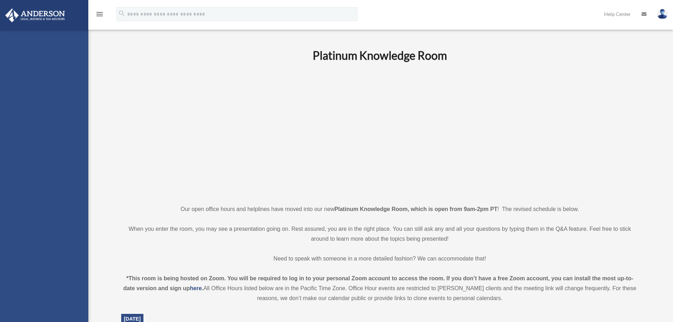 The width and height of the screenshot is (673, 322). Describe the element at coordinates (196, 288) in the screenshot. I see `strong: here` at that location.